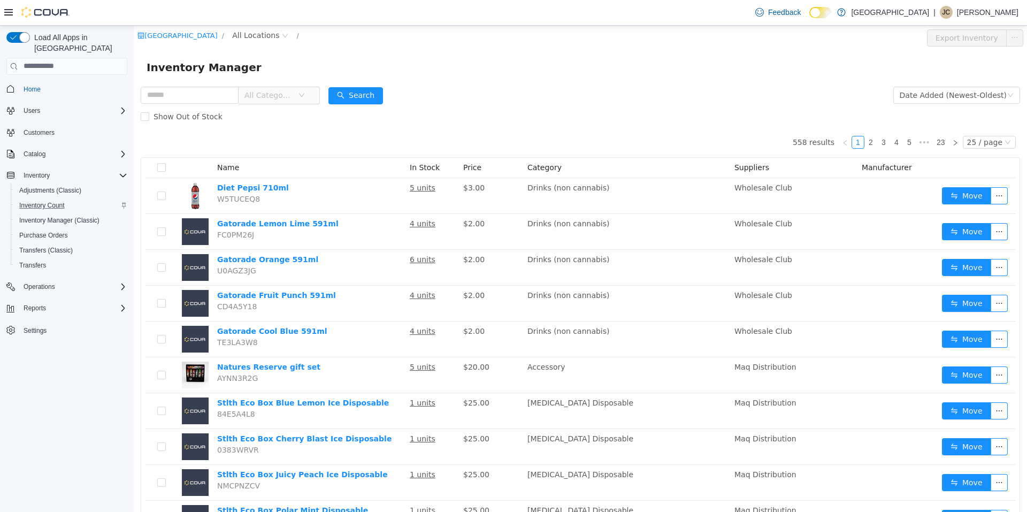 The image size is (1027, 512). I want to click on button: Inventory Manager (Classic), so click(71, 220).